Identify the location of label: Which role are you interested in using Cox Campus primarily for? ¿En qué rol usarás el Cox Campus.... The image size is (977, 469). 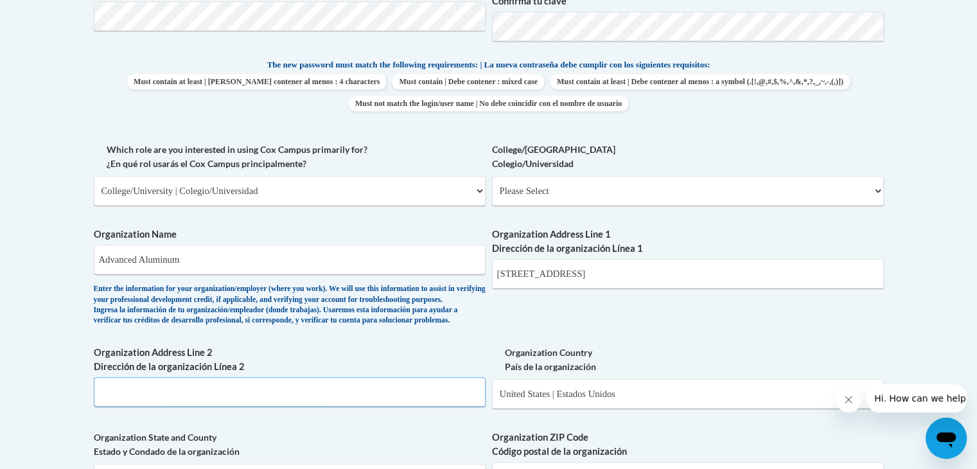
(290, 157).